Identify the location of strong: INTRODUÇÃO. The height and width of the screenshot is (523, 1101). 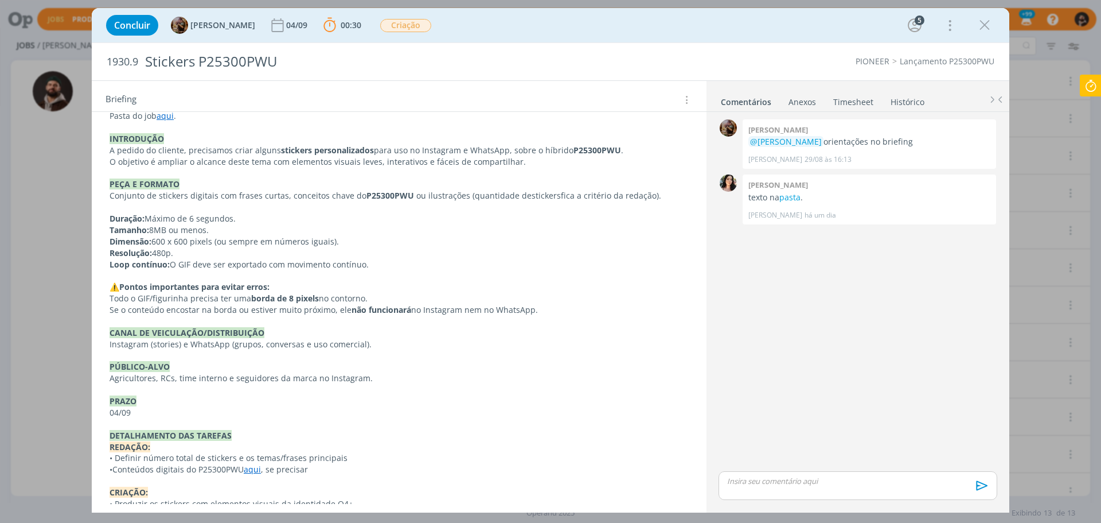
(137, 138).